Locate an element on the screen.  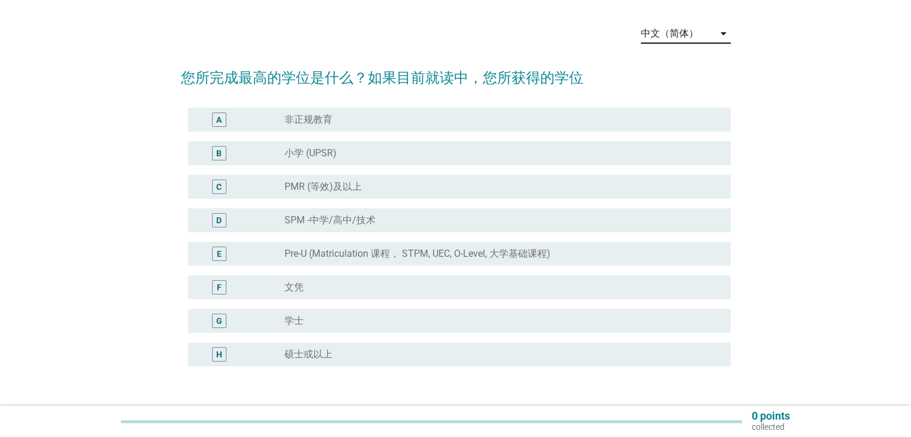
label: SPM -中学/高中/技术 is located at coordinates (330, 220).